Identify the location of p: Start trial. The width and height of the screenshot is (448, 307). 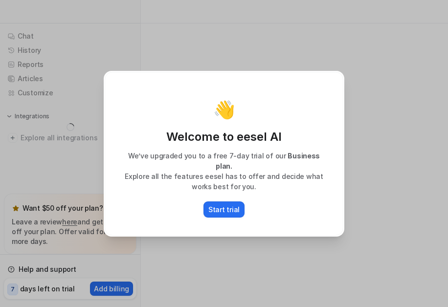
(224, 209).